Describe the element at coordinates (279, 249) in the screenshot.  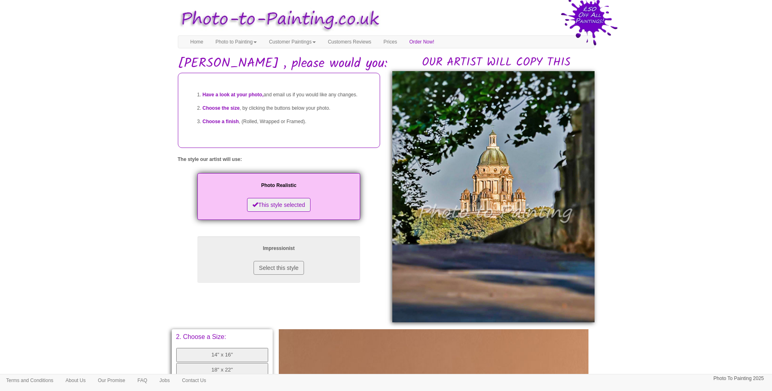
I see `p: Impressionist` at that location.